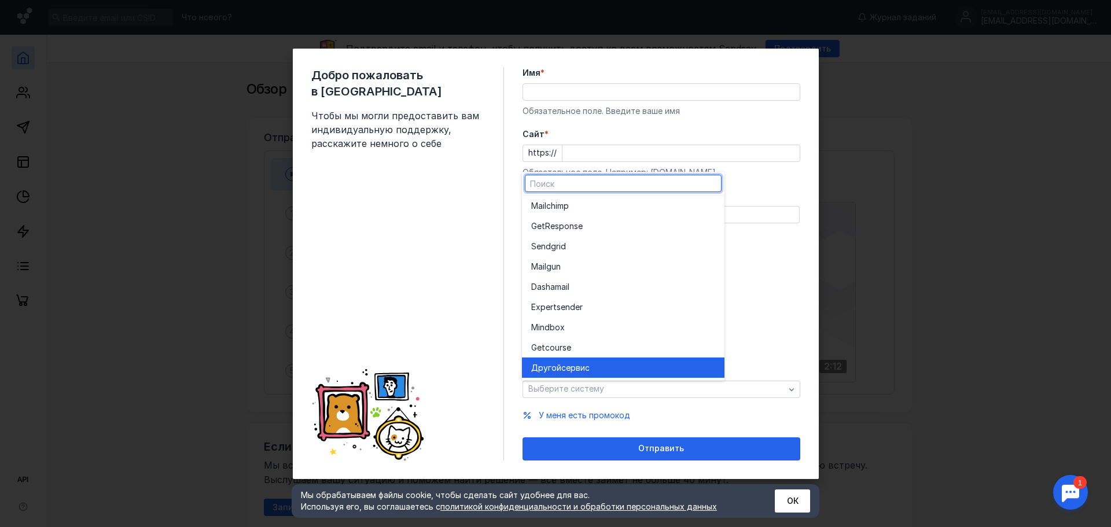 This screenshot has width=1111, height=527. I want to click on span: box, so click(557, 328).